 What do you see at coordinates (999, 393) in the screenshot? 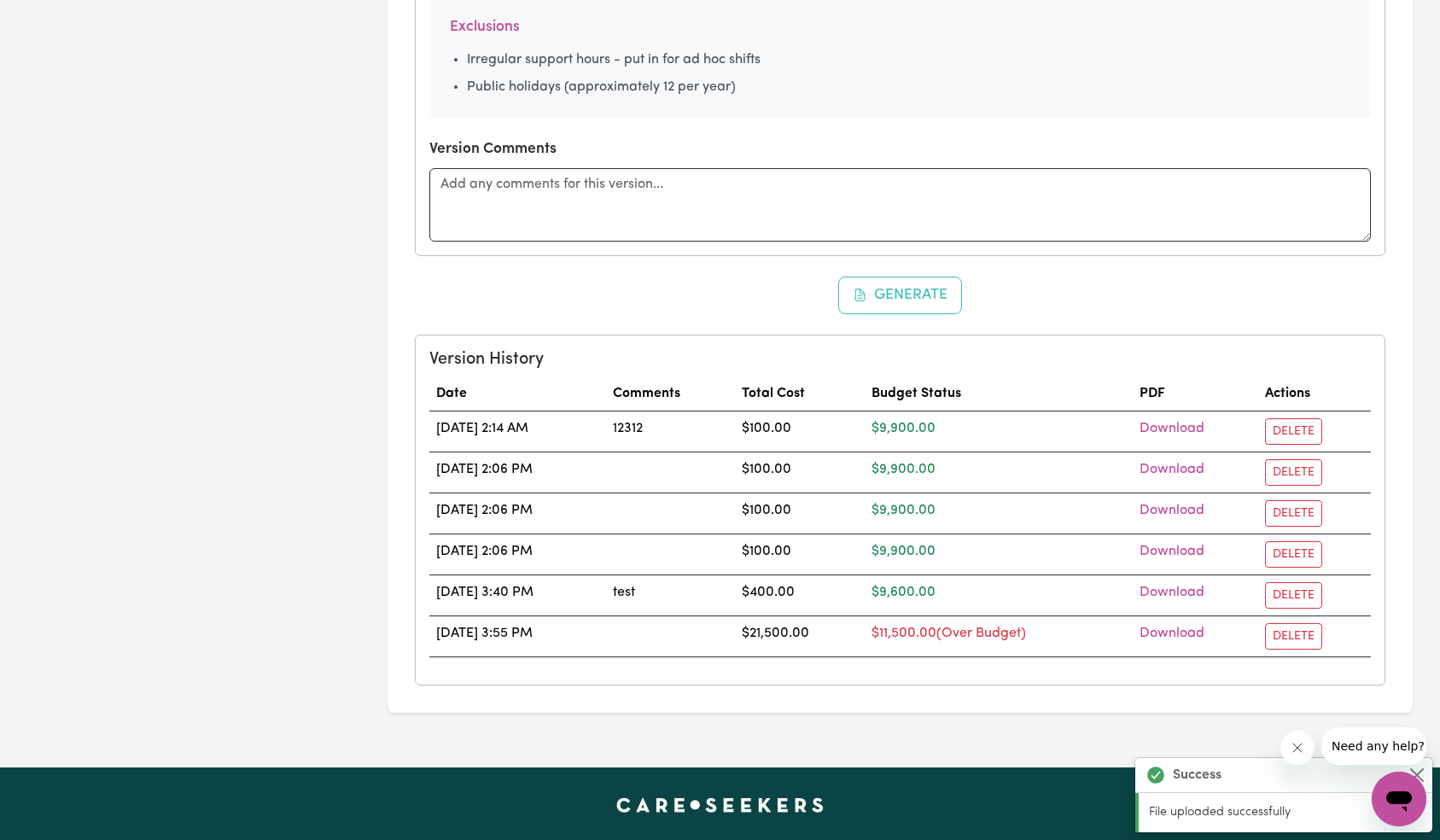
I see `th: Budget Status` at bounding box center [999, 393].